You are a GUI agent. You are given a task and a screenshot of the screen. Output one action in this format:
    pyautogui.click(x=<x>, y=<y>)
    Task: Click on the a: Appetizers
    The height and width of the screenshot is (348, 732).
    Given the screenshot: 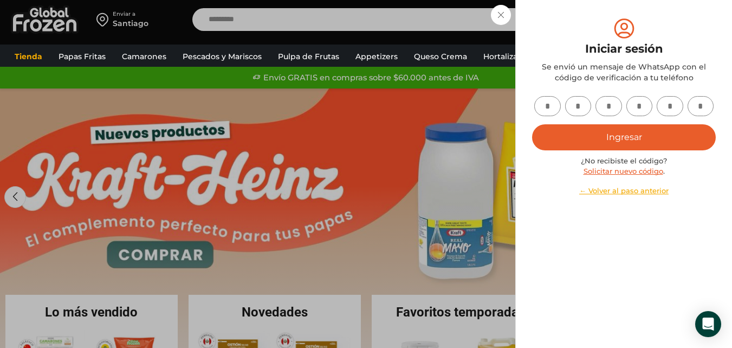 What is the action you would take?
    pyautogui.click(x=377, y=56)
    